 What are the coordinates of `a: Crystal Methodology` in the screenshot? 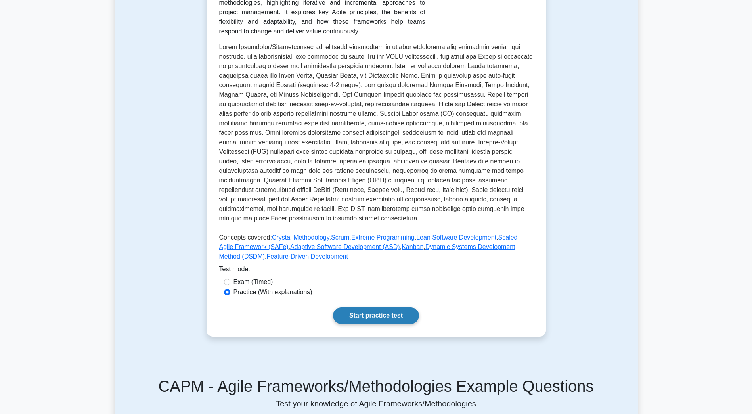 It's located at (301, 237).